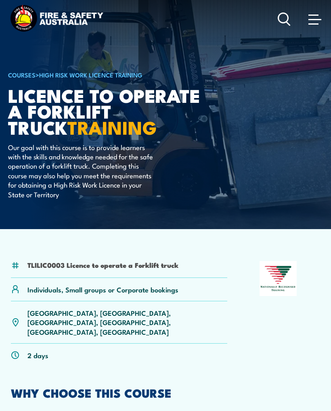  What do you see at coordinates (278, 278) in the screenshot?
I see `img: Nationally Recognised Training logo.` at bounding box center [278, 278].